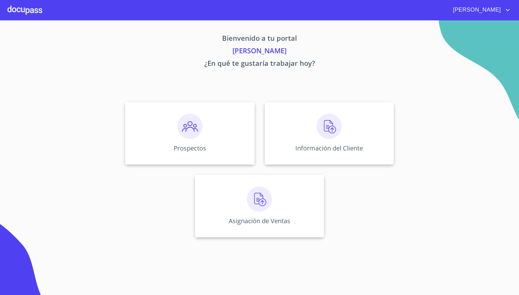 Image resolution: width=519 pixels, height=295 pixels. Describe the element at coordinates (480, 10) in the screenshot. I see `button: account of current user` at that location.